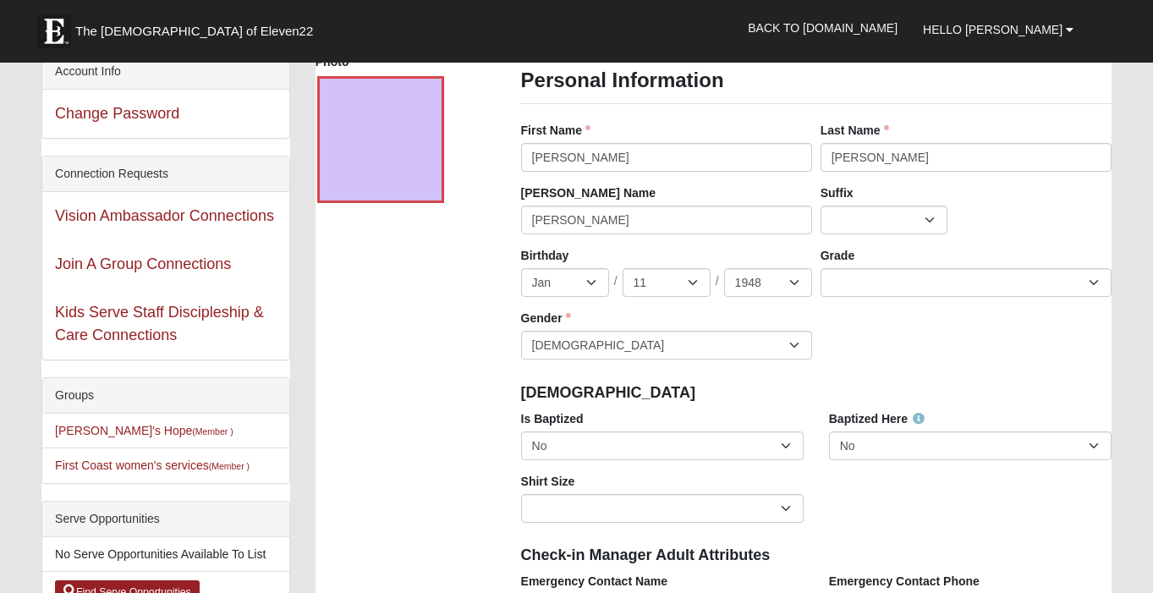  Describe the element at coordinates (117, 113) in the screenshot. I see `a: Change Password` at that location.